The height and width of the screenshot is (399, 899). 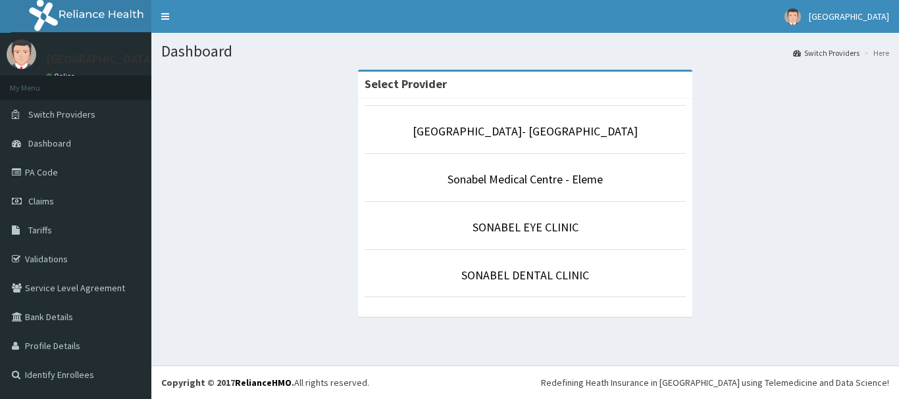 What do you see at coordinates (525, 227) in the screenshot?
I see `a: SONABEL EYE CLINIC` at bounding box center [525, 227].